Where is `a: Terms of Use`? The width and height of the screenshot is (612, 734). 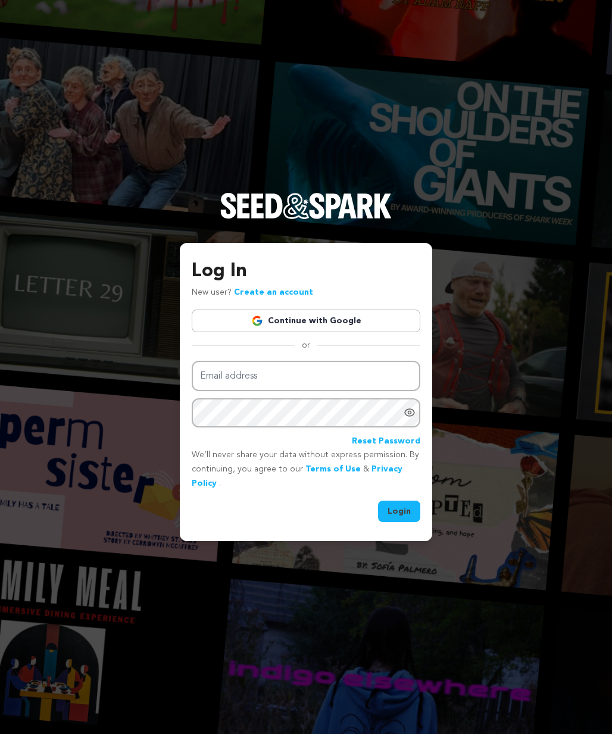
a: Terms of Use is located at coordinates (333, 469).